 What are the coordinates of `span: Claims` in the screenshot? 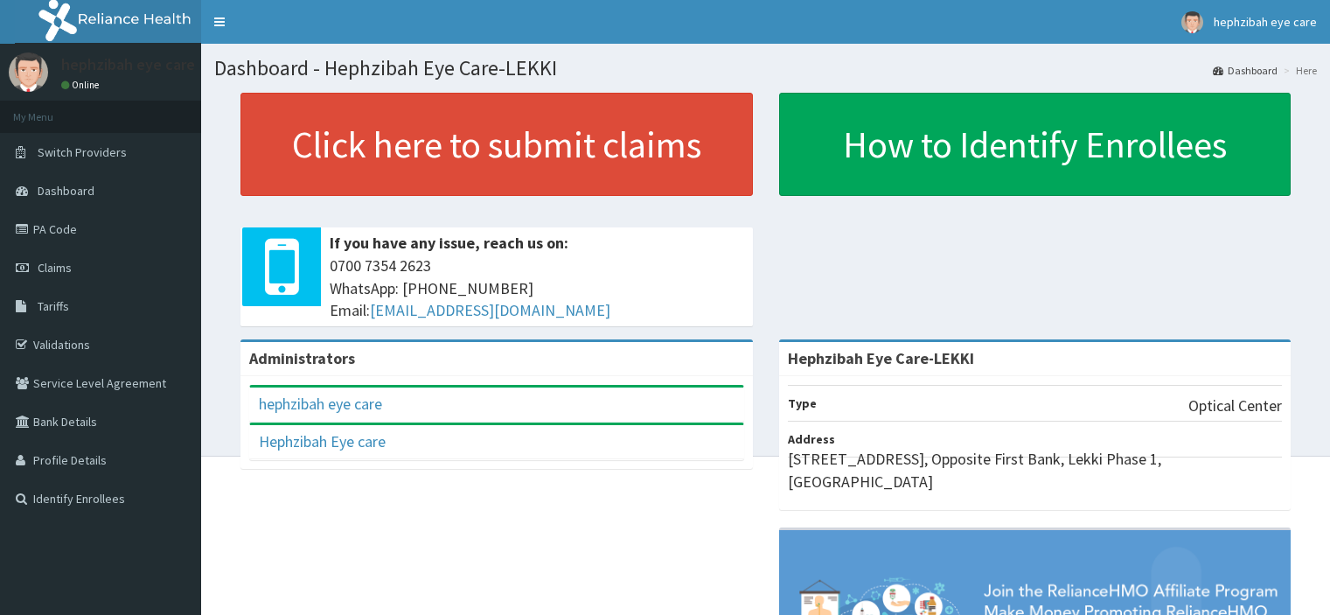 It's located at (54, 268).